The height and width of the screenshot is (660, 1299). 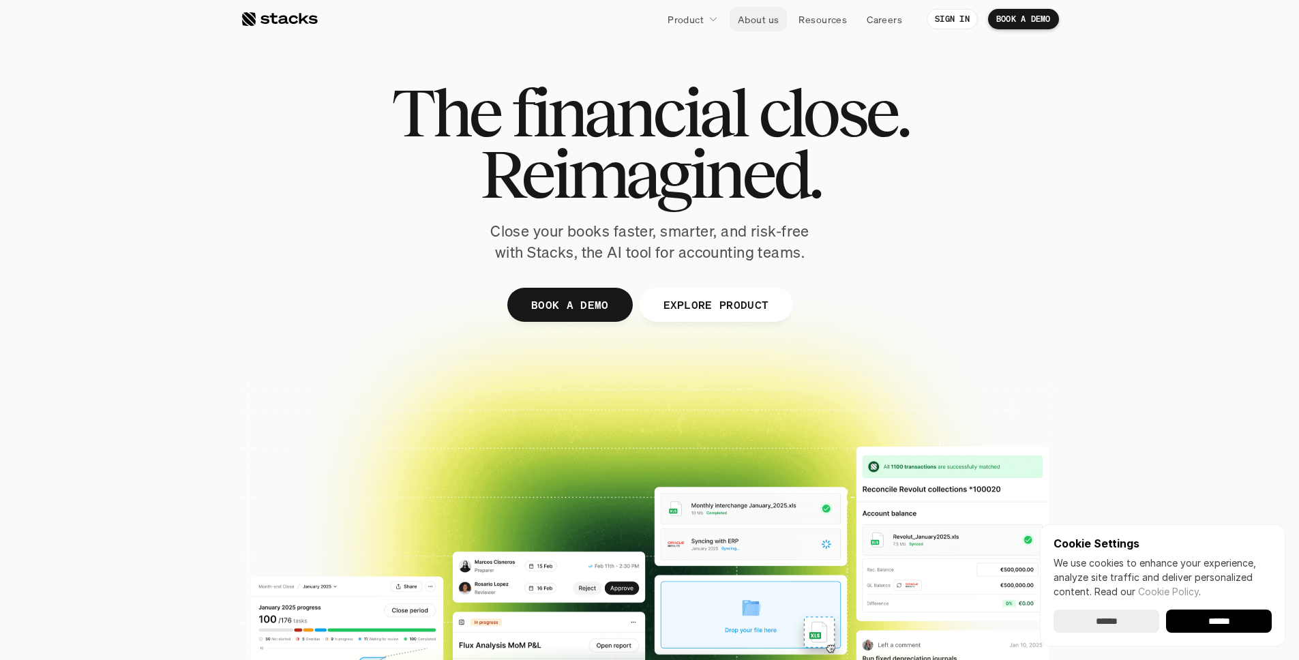 What do you see at coordinates (445, 112) in the screenshot?
I see `span: The` at bounding box center [445, 112].